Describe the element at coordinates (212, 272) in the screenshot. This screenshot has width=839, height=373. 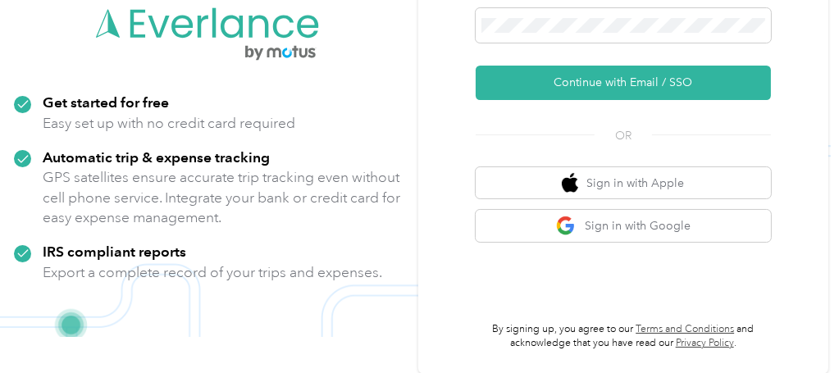
I see `p: Export a complete record of your trips and expenses.` at that location.